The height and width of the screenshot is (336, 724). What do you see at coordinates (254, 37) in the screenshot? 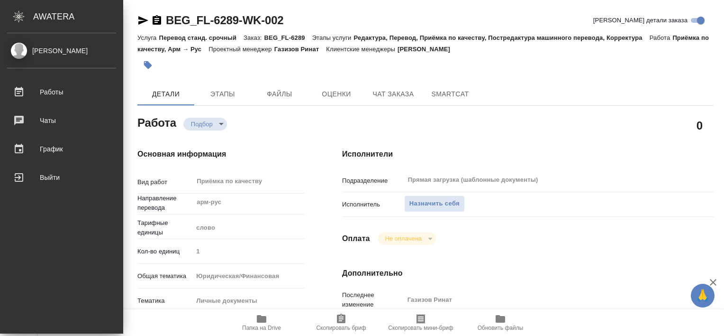
I see `p: Заказ:` at bounding box center [254, 37].